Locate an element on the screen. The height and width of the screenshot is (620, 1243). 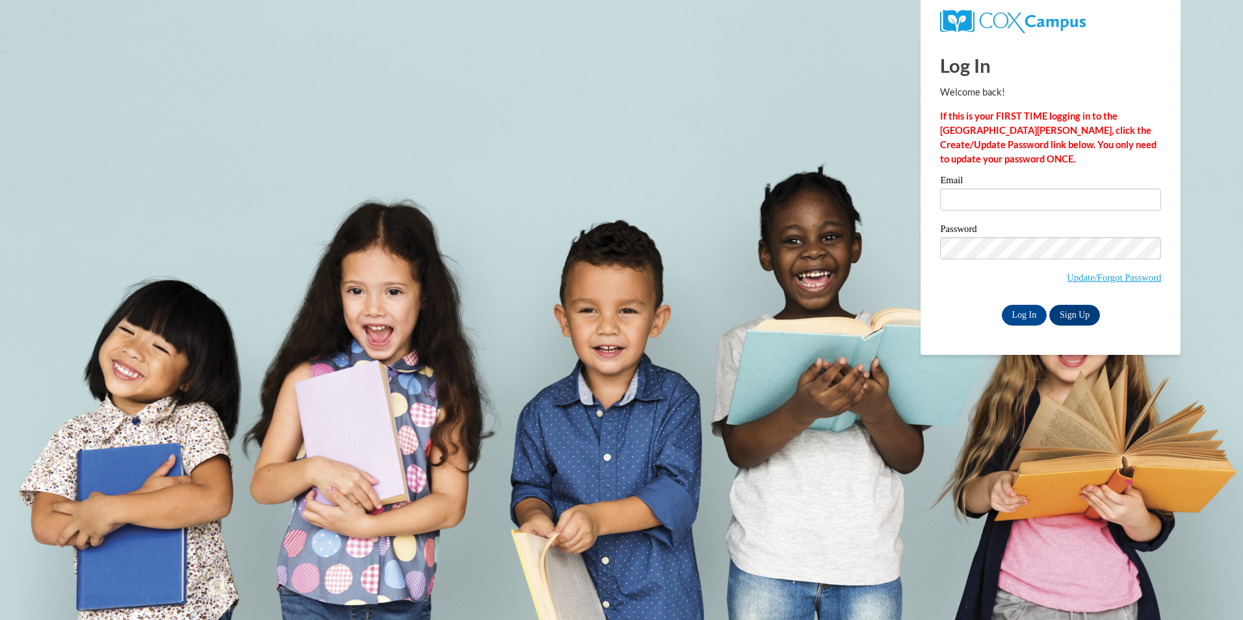
input: Log In is located at coordinates (1024, 315).